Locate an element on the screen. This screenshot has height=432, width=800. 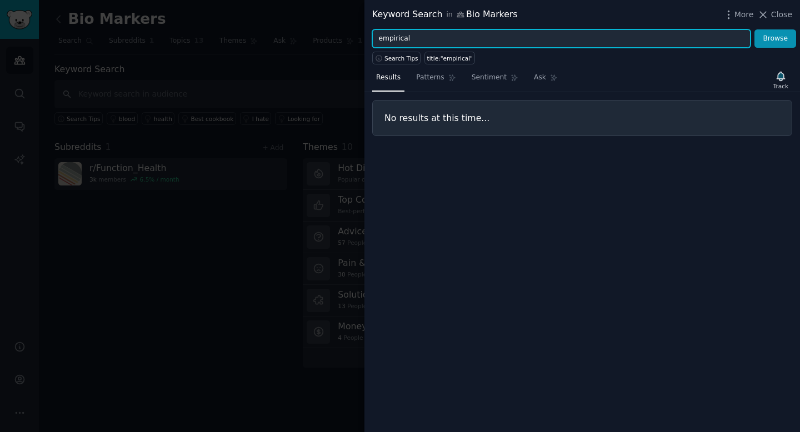
a: title:"empirical" is located at coordinates (449, 58).